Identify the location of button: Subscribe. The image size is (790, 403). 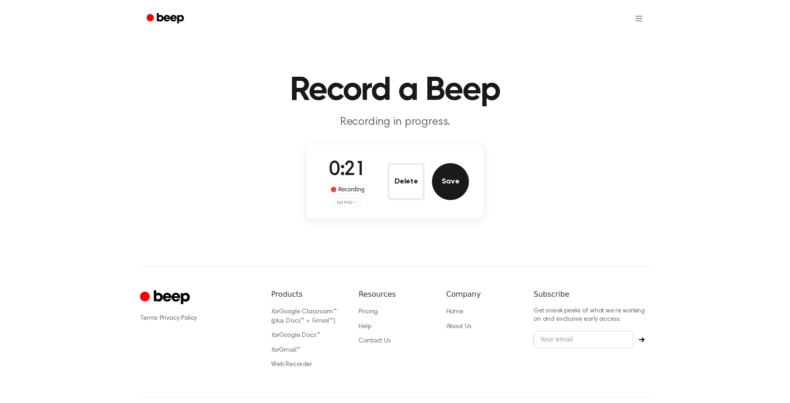
(642, 340).